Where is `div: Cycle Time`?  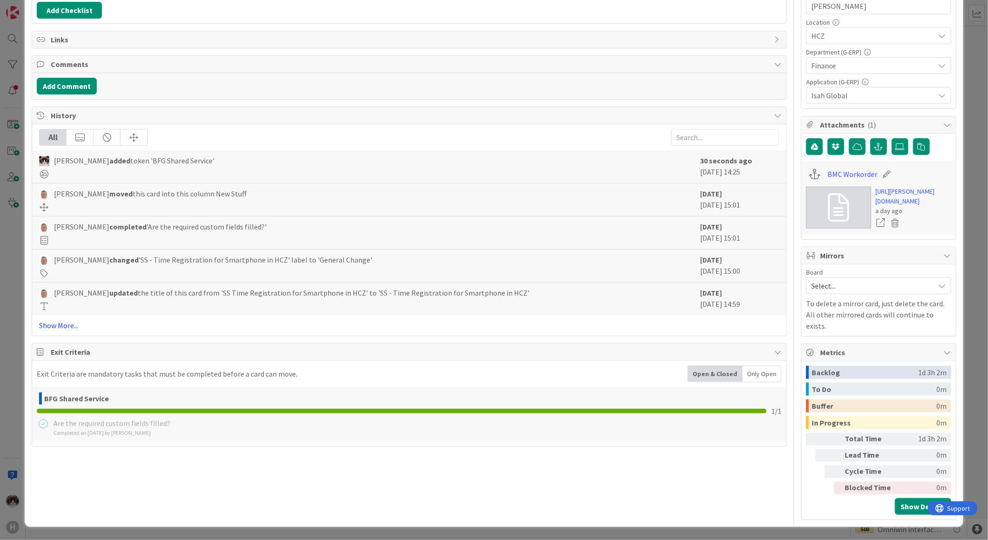
div: Cycle Time is located at coordinates (870, 471).